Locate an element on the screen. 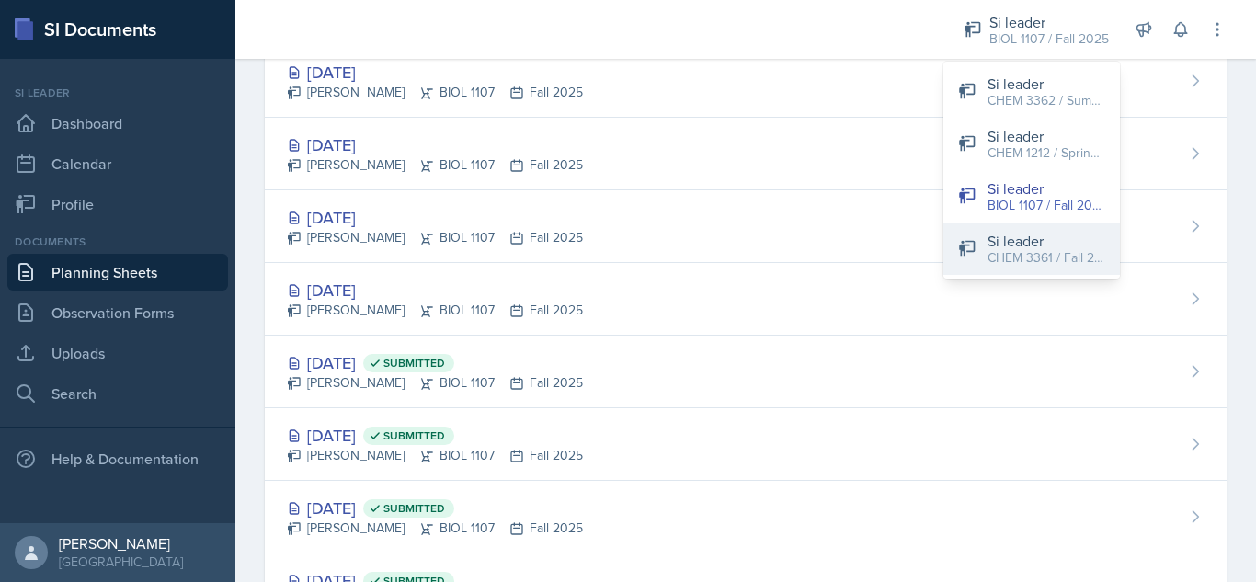 The image size is (1256, 582). div: CHEM 3361 / Fall 2025 is located at coordinates (1046, 257).